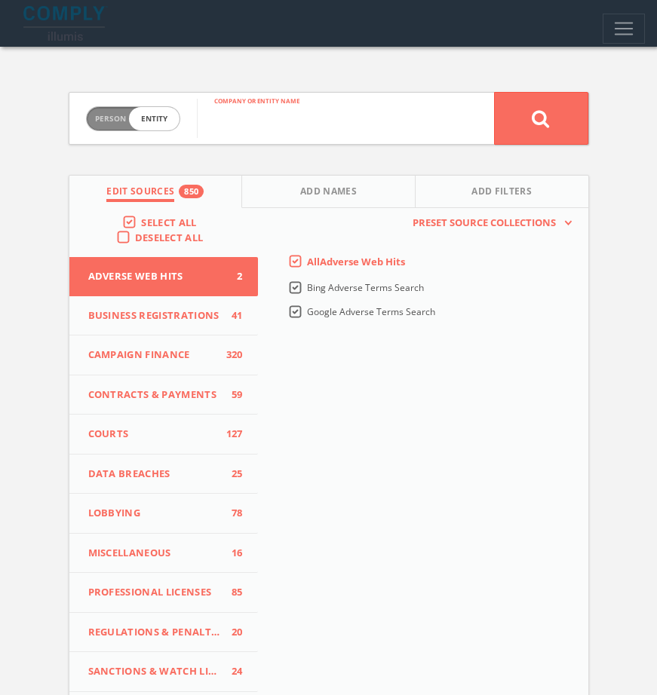  What do you see at coordinates (231, 513) in the screenshot?
I see `span: 78` at bounding box center [231, 513].